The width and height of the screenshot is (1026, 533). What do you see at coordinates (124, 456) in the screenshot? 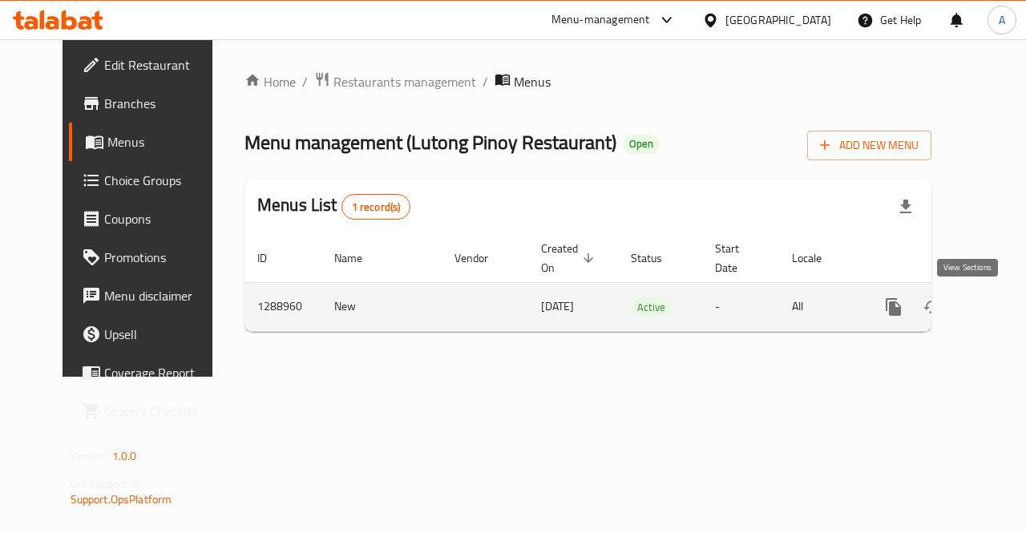
I see `span: 1.0.0` at bounding box center [124, 456].